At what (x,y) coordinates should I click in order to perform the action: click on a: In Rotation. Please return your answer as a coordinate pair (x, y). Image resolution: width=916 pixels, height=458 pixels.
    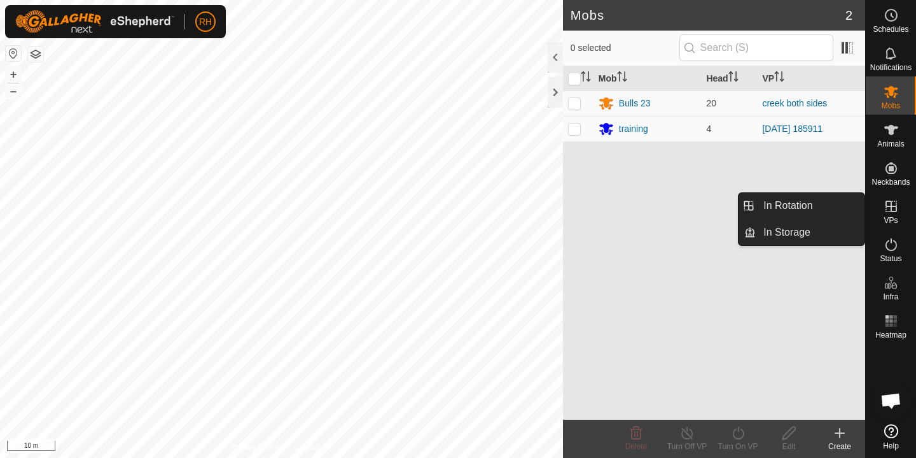
    Looking at the image, I should click on (810, 206).